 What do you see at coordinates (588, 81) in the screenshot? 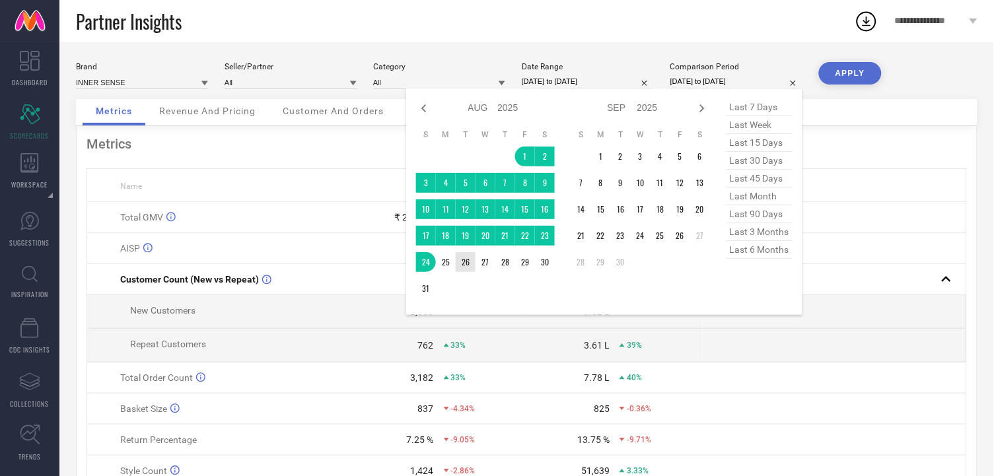
I see `input: Select date range` at bounding box center [588, 81].